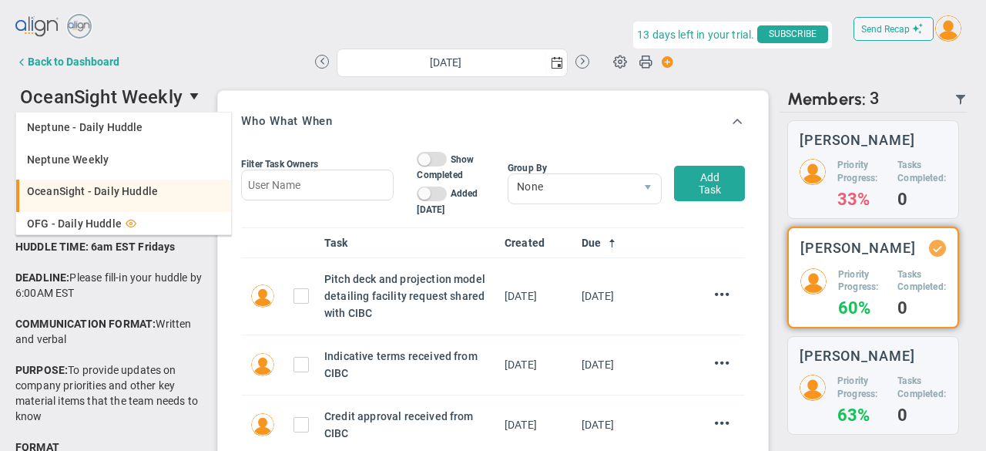 This screenshot has height=451, width=986. What do you see at coordinates (85, 127) in the screenshot?
I see `span: Neptune - Daily Huddle` at bounding box center [85, 127].